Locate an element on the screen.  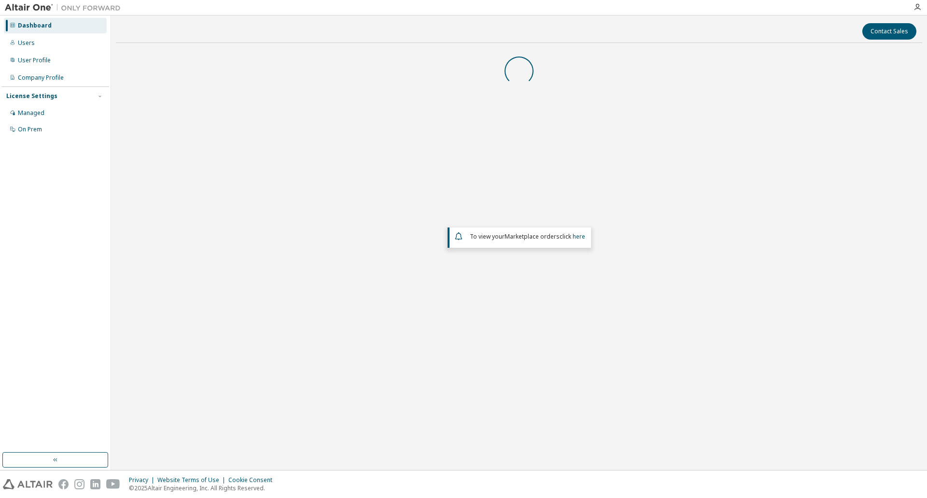
em: Marketplace orders is located at coordinates (532, 236).